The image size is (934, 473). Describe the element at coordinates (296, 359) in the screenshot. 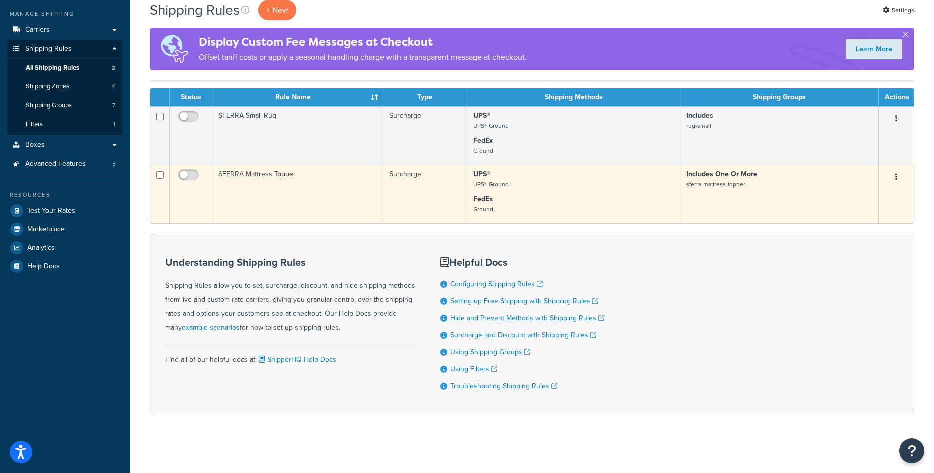

I see `a: ShipperHQ Help Docs` at that location.